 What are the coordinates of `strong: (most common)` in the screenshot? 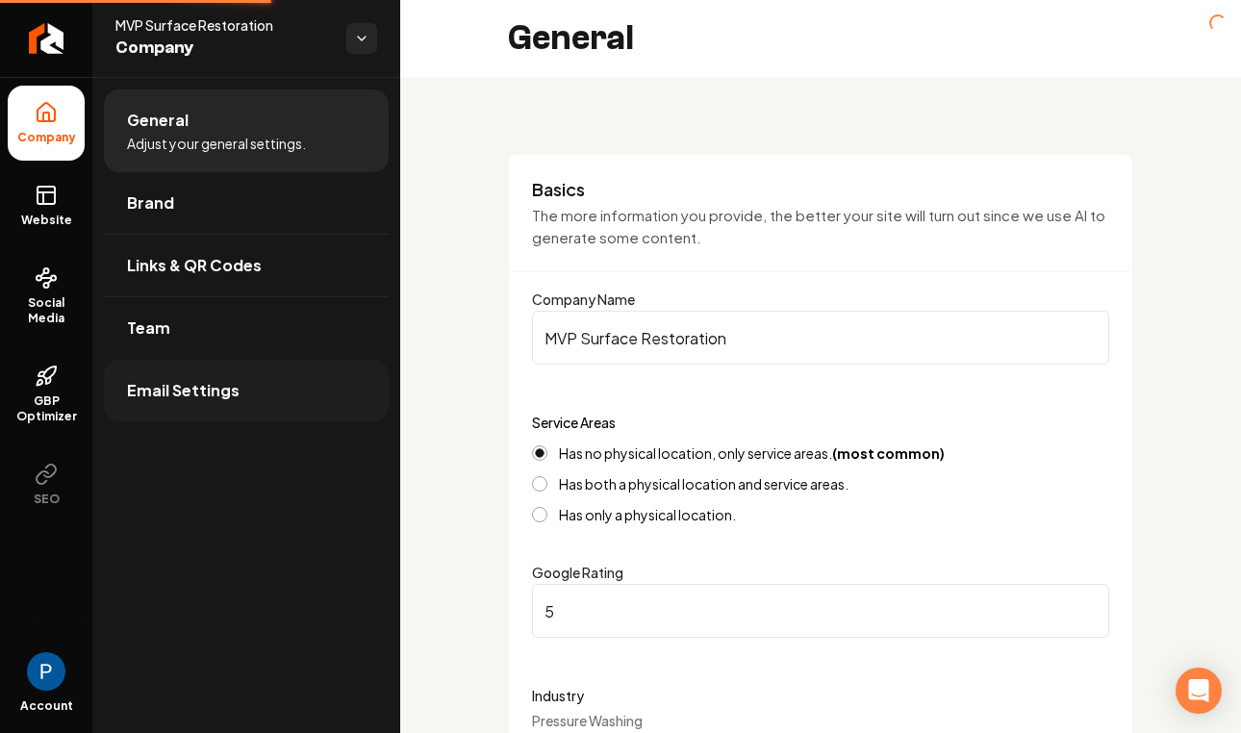 It's located at (888, 453).